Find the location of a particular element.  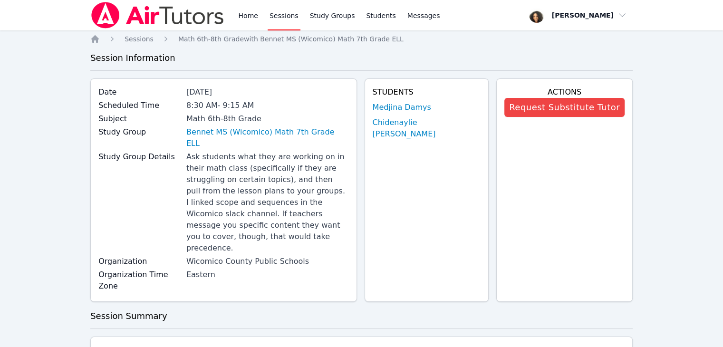

span: Messages is located at coordinates (423, 16).